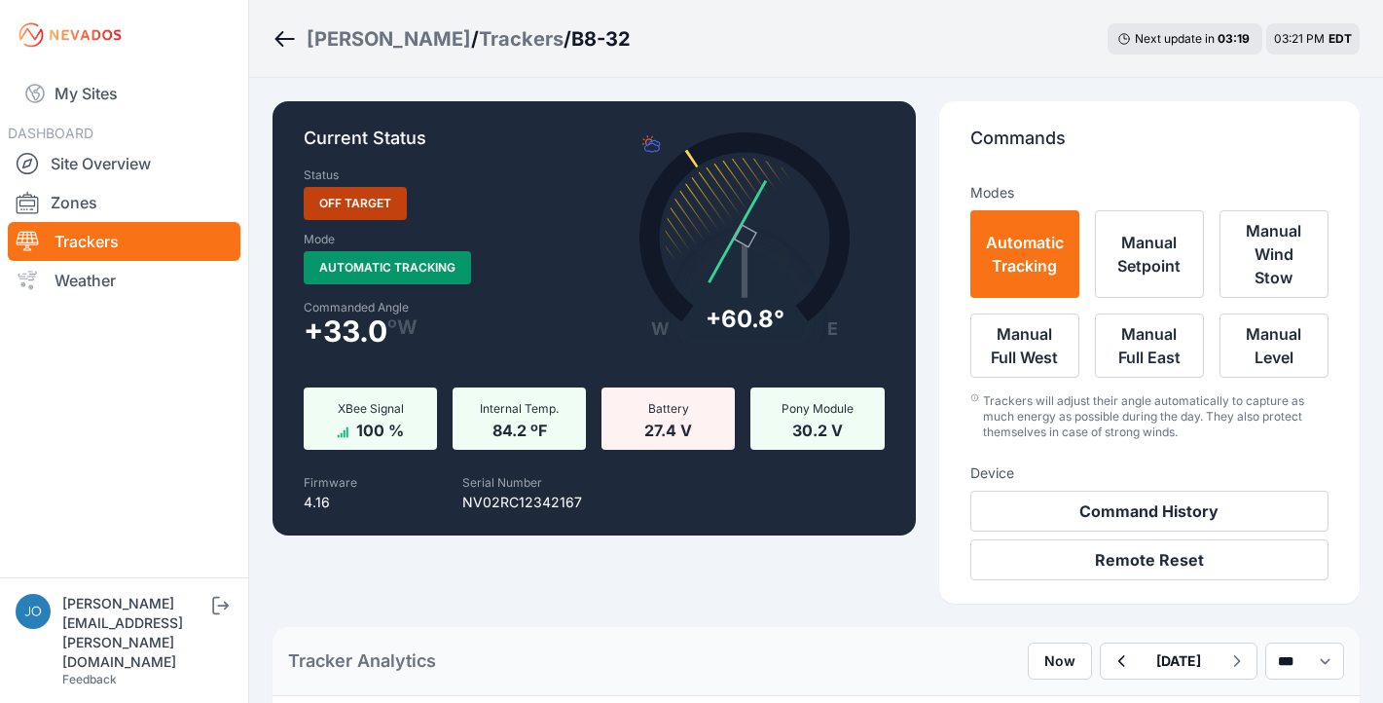 The image size is (1383, 703). What do you see at coordinates (346, 331) in the screenshot?
I see `span: + 33.0` at bounding box center [346, 331].